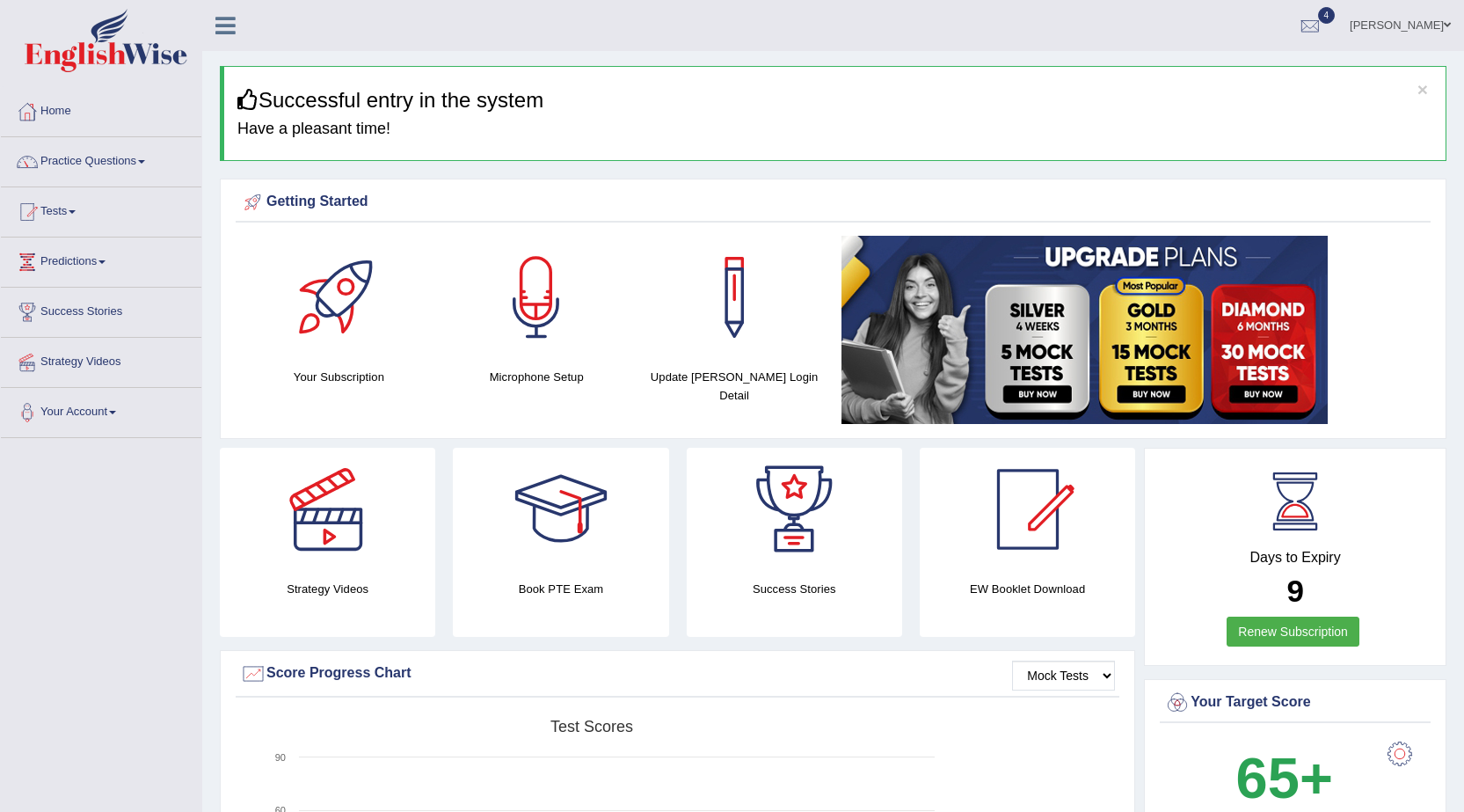 The width and height of the screenshot is (1464, 812). What do you see at coordinates (339, 376) in the screenshot?
I see `h4: Your Subscription` at bounding box center [339, 376].